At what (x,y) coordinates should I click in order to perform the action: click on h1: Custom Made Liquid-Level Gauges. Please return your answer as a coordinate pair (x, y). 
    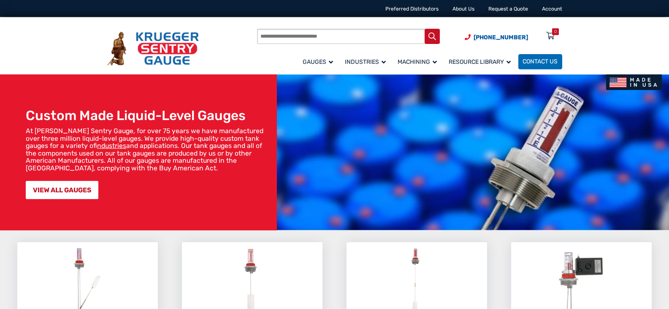
    Looking at the image, I should click on (149, 116).